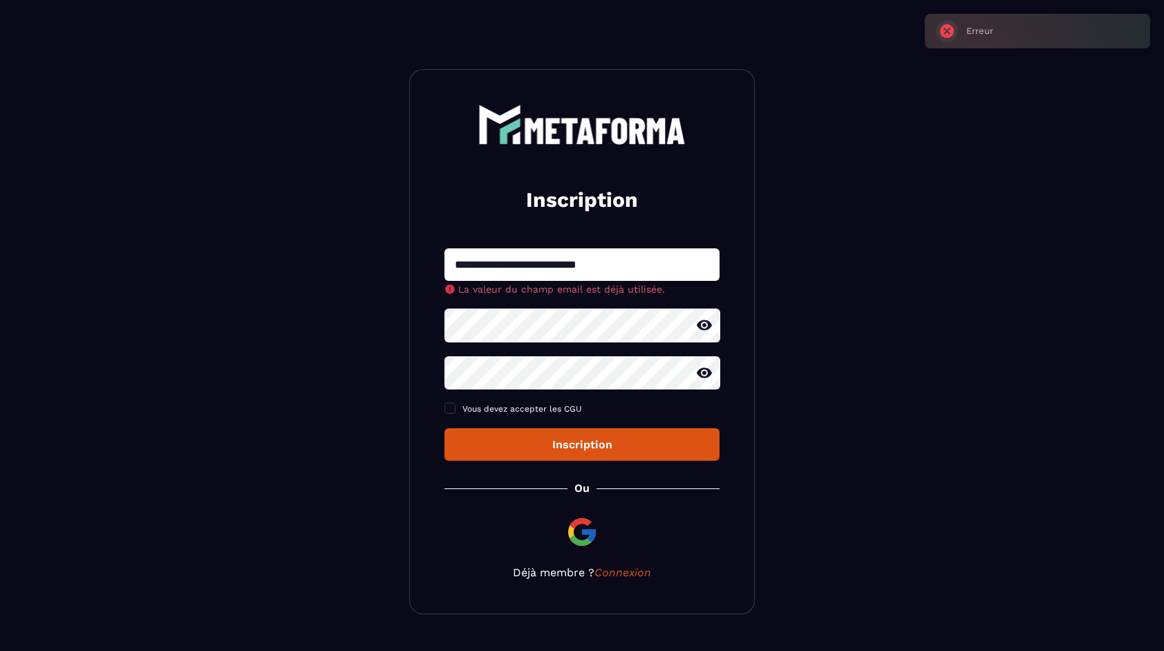  Describe the element at coordinates (582, 124) in the screenshot. I see `img: logo` at that location.